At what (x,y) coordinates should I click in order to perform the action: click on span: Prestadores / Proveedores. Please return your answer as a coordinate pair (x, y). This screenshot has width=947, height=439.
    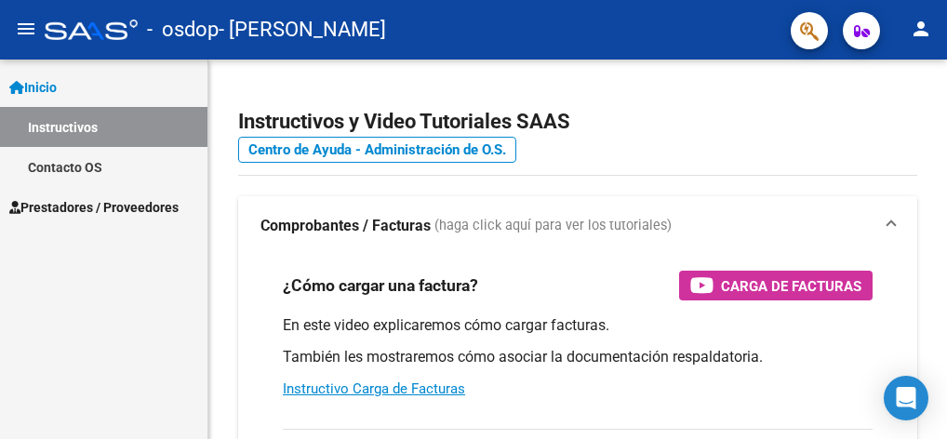
    Looking at the image, I should click on (94, 208).